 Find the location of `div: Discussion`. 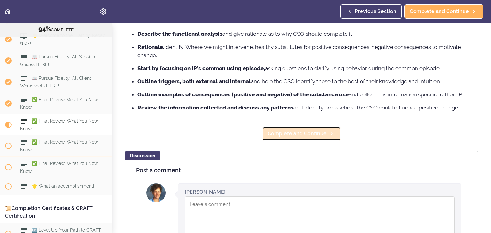

div: Discussion is located at coordinates (143, 156).